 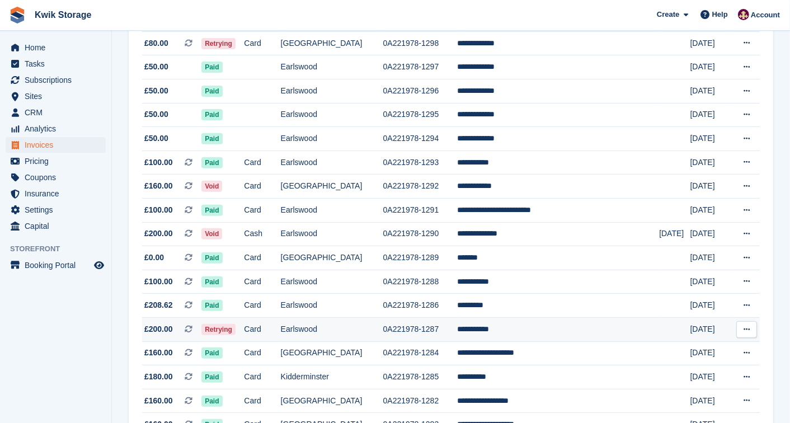 What do you see at coordinates (58, 112) in the screenshot?
I see `span: CRM` at bounding box center [58, 112].